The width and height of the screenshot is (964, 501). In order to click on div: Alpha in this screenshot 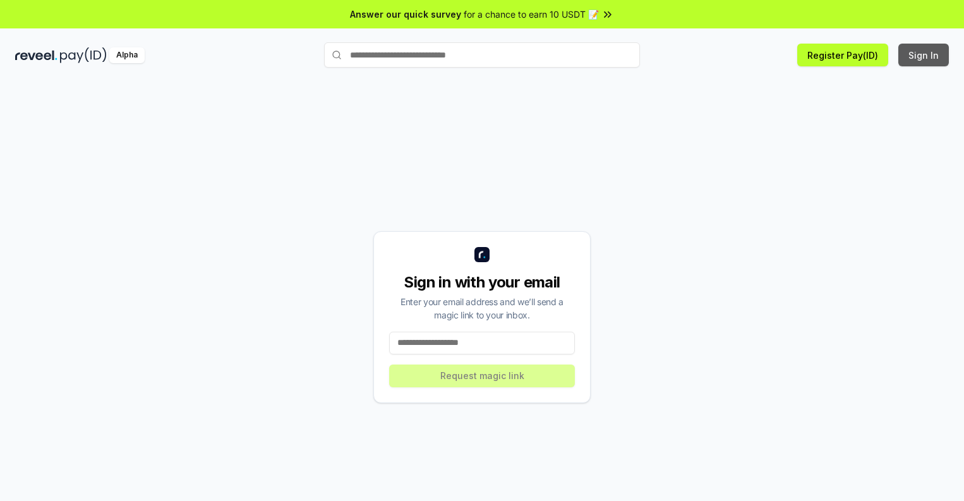, I will do `click(127, 55)`.